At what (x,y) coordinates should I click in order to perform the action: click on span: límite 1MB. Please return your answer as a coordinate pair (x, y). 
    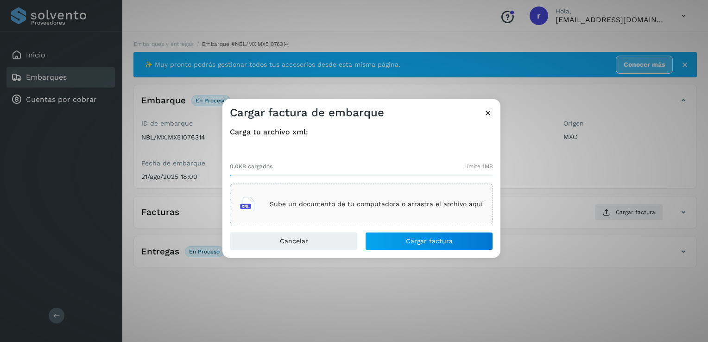
    Looking at the image, I should click on (479, 167).